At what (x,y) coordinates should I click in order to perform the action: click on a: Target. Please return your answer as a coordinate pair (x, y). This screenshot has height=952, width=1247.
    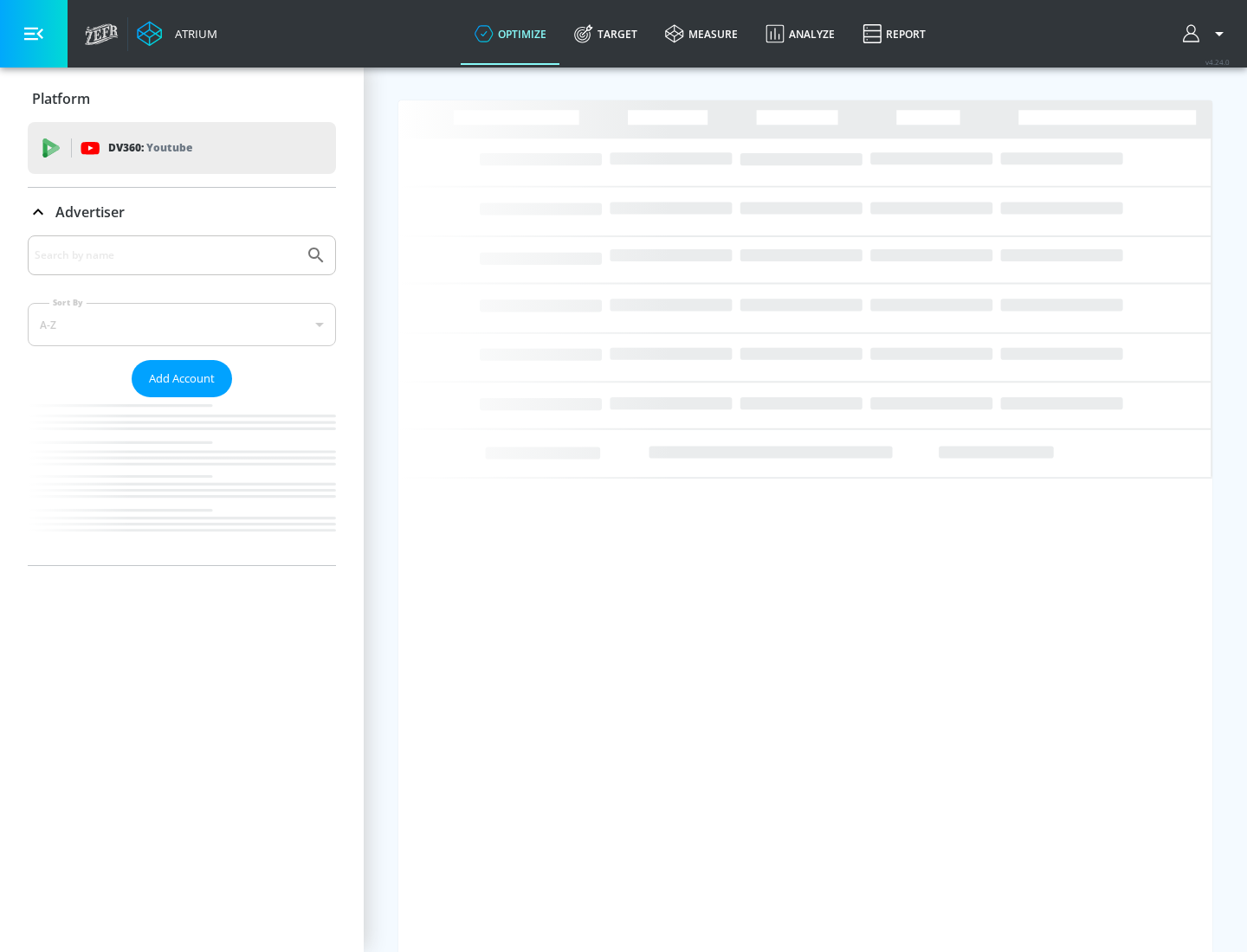
    Looking at the image, I should click on (605, 34).